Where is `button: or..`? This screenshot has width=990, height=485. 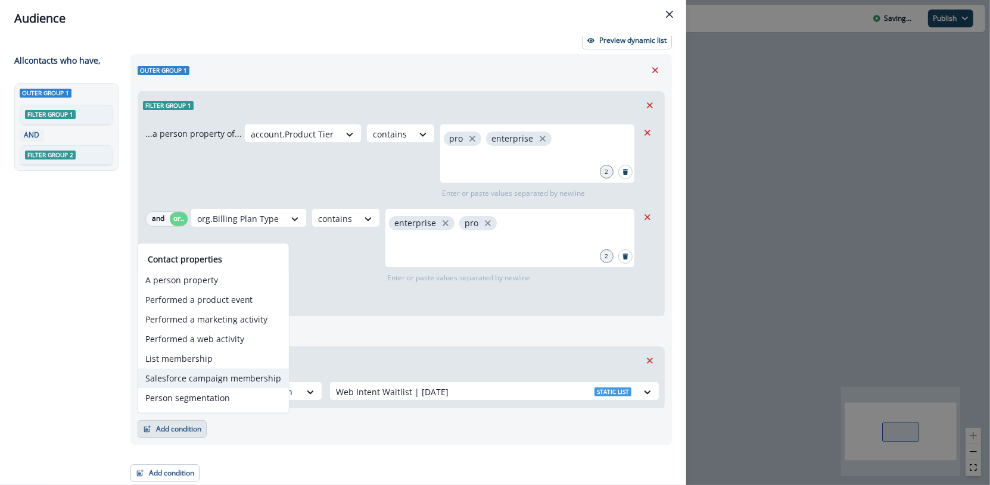 button: or.. is located at coordinates (179, 219).